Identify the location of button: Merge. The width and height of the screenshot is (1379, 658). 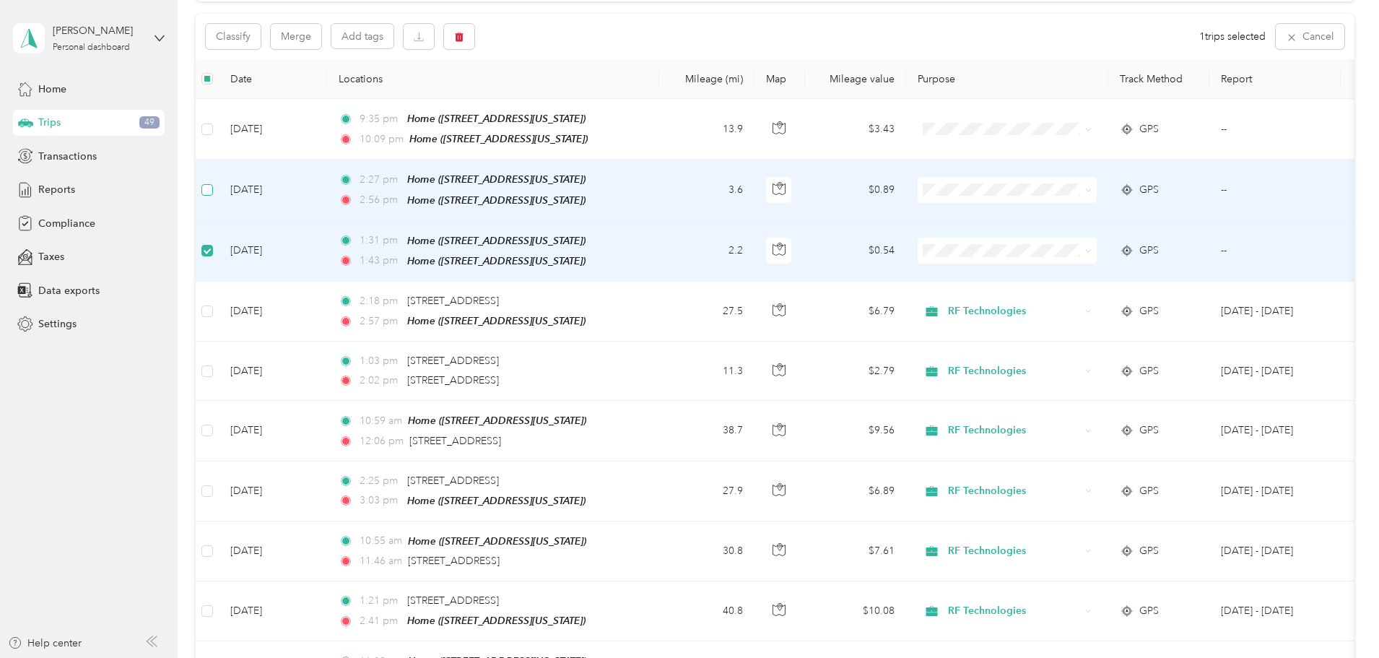
(296, 36).